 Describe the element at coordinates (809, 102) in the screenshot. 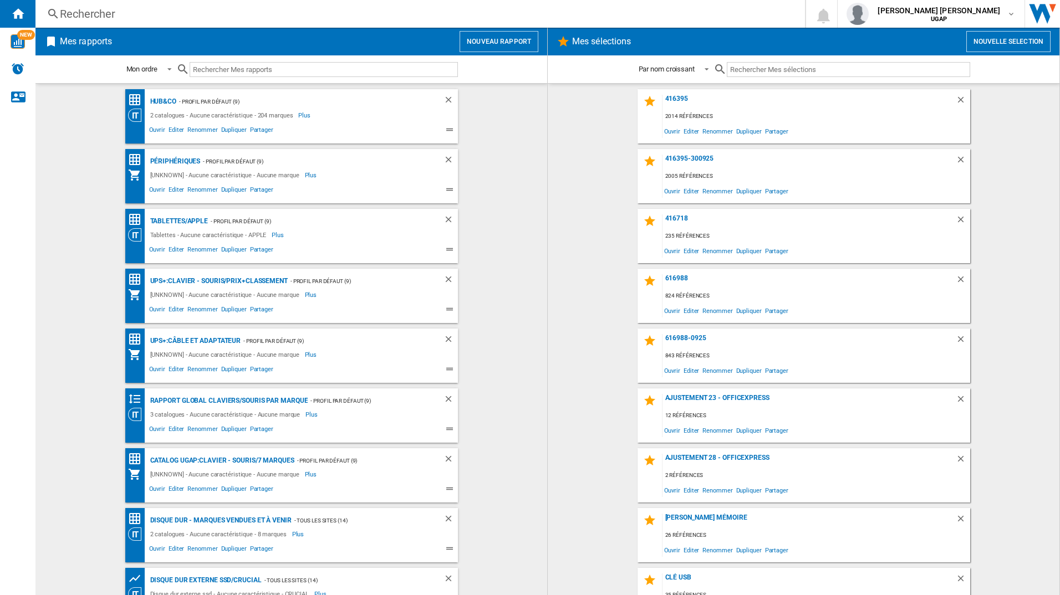

I see `div: 416395` at that location.